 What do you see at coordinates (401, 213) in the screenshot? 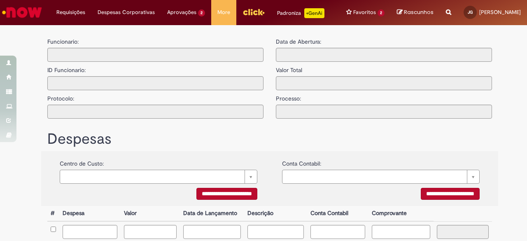
I see `th: Comprovante` at bounding box center [401, 213].